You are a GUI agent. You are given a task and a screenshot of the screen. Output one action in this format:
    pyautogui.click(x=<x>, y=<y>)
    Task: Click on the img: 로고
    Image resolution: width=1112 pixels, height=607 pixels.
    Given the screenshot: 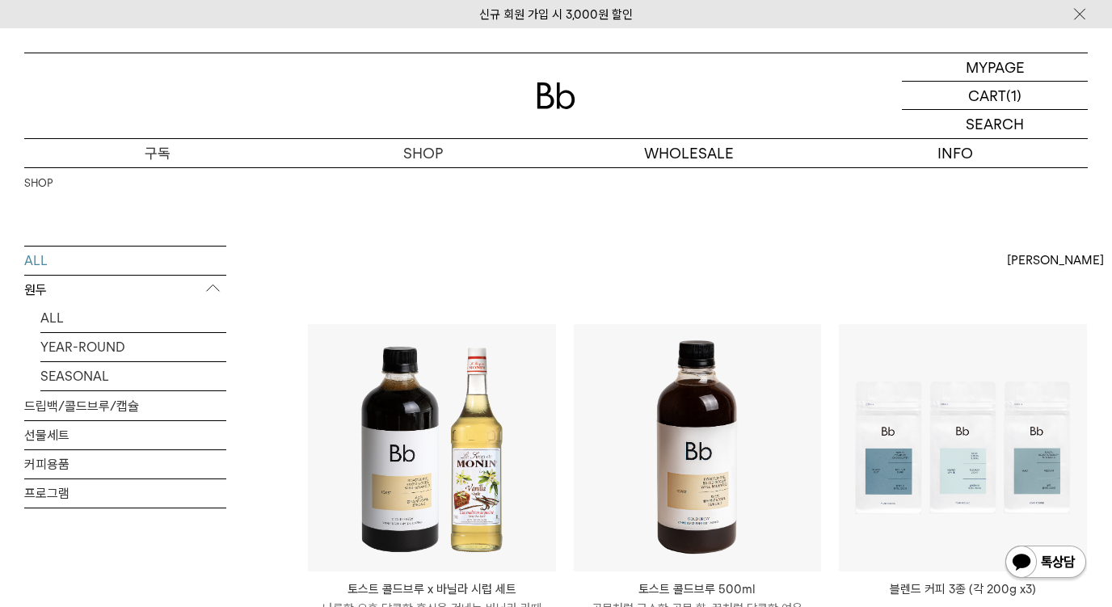 What is the action you would take?
    pyautogui.click(x=556, y=95)
    